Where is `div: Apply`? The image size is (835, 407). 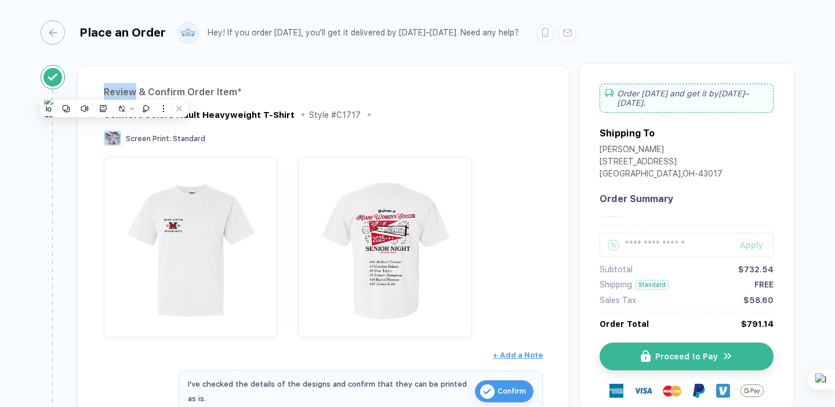
div: Apply is located at coordinates (757, 245).